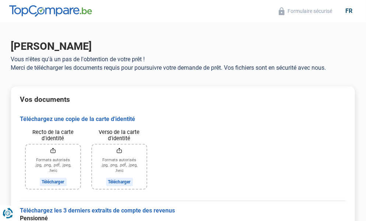 This screenshot has width=366, height=221. I want to click on label: Verso de la carte d'identité, so click(119, 135).